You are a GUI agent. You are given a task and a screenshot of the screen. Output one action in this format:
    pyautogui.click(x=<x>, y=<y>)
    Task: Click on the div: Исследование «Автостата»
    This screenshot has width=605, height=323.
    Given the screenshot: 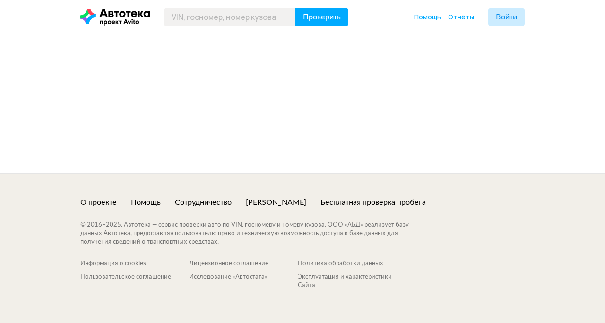 What is the action you would take?
    pyautogui.click(x=243, y=277)
    